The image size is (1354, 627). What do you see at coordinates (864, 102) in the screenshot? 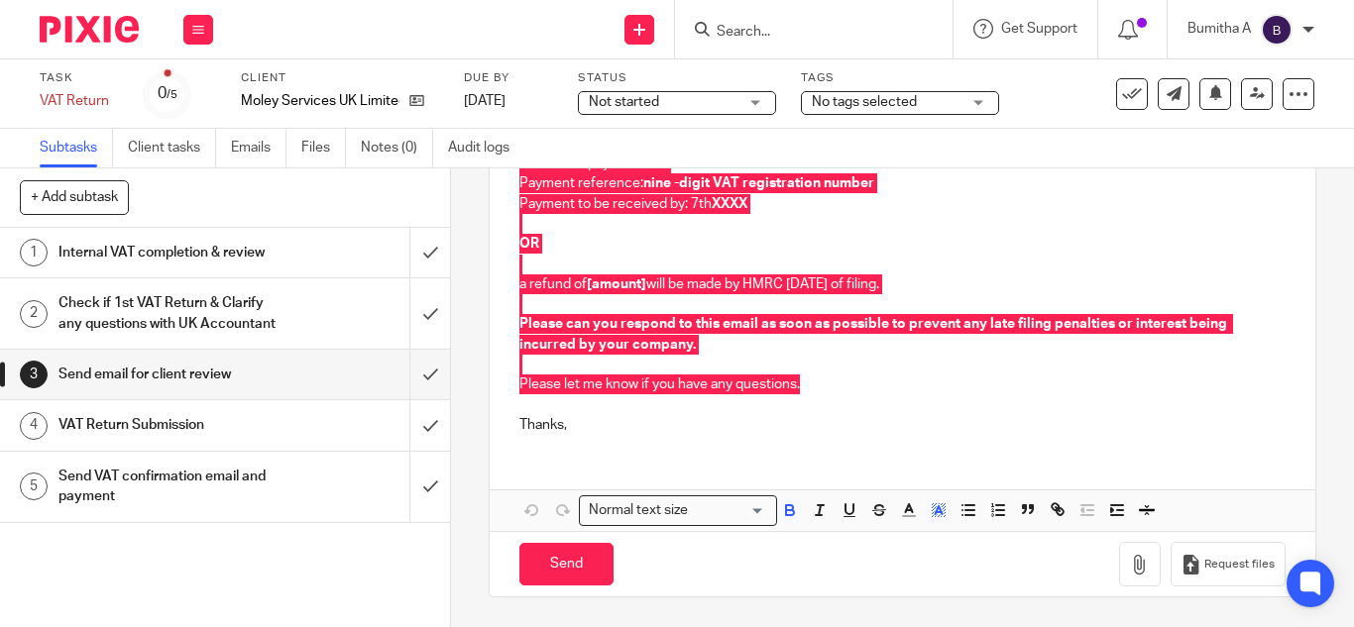
I see `span: No tags selected` at bounding box center [864, 102].